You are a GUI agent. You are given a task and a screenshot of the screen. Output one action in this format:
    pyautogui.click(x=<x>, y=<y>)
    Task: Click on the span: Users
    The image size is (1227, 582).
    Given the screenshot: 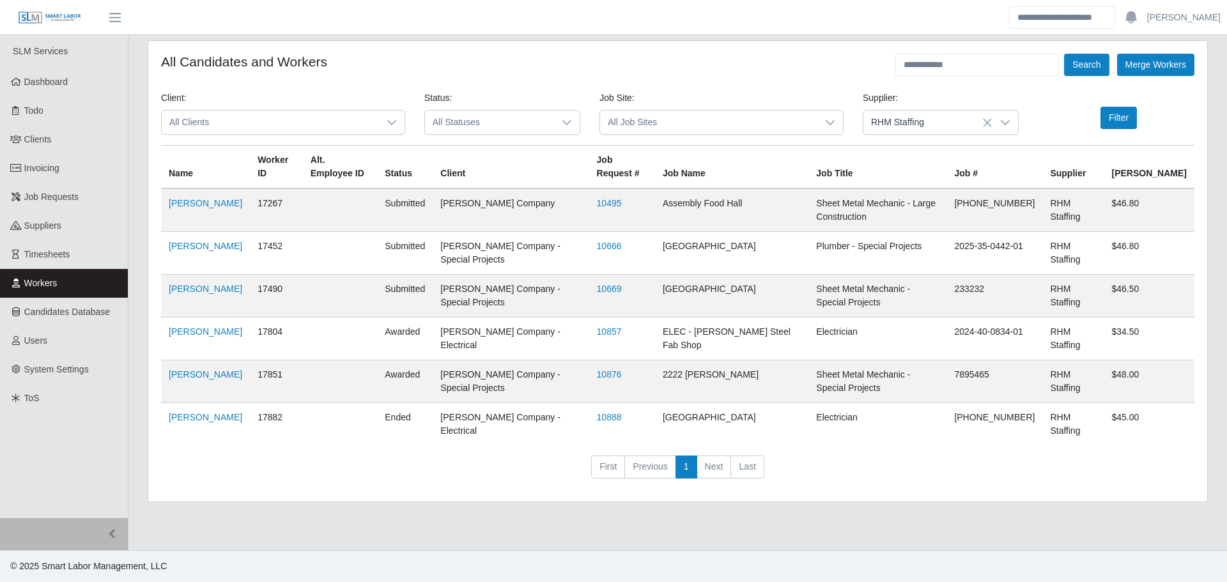 What is the action you would take?
    pyautogui.click(x=36, y=341)
    